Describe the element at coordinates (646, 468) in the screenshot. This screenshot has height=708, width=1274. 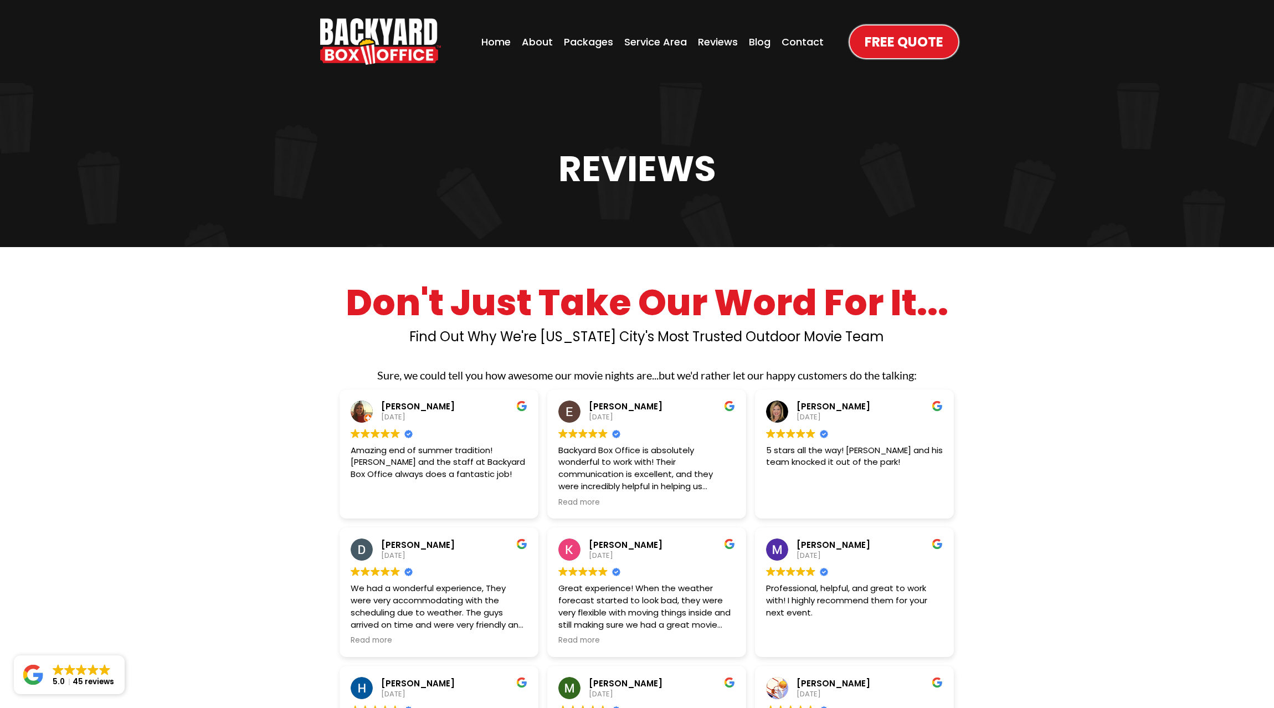
I see `div: Backyard Box Office is absolutely wonderful to work with! Their communication is excellent, and t...` at that location.